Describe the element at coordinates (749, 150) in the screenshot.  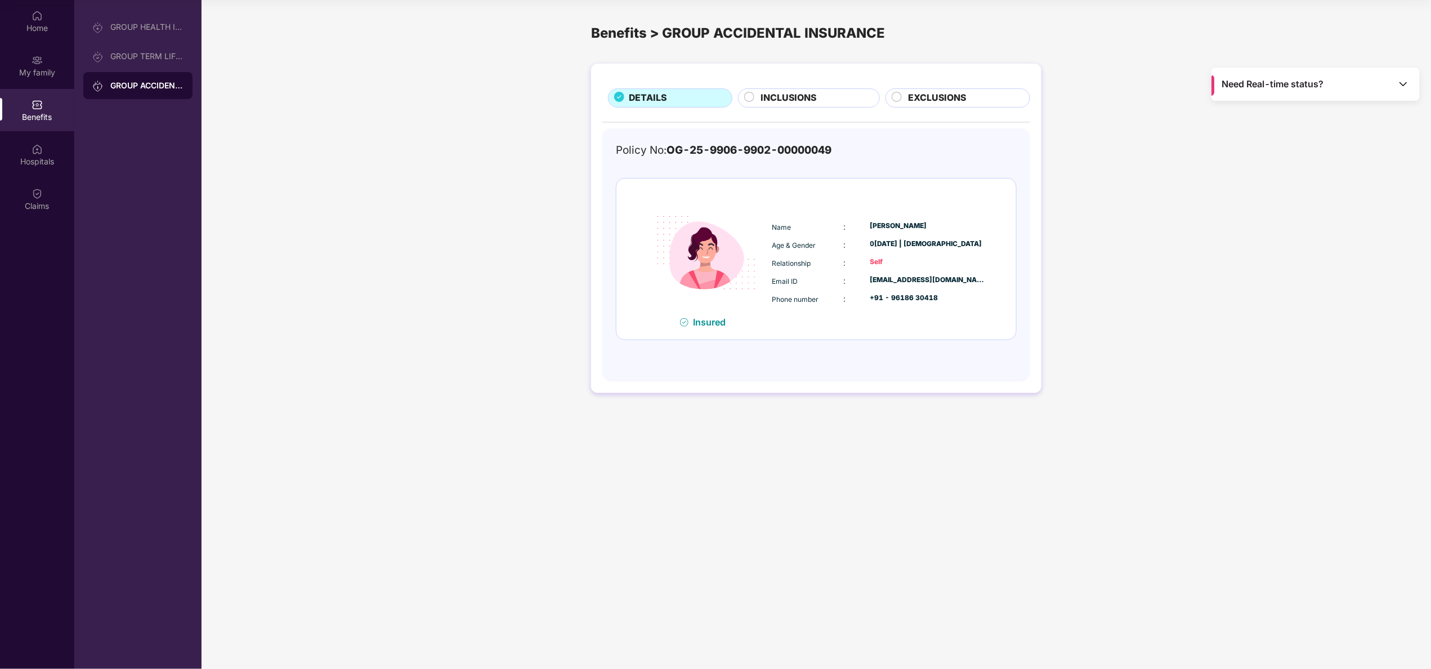
I see `span: OG-25-9906-9902-00000049` at that location.